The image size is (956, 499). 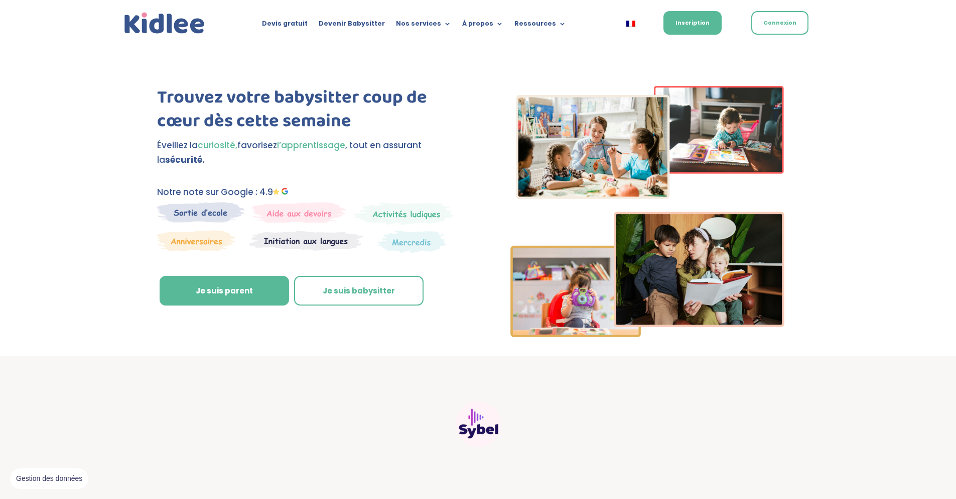 I want to click on p: Éveillez la favorisez , tout en assurant la, so click(x=309, y=153).